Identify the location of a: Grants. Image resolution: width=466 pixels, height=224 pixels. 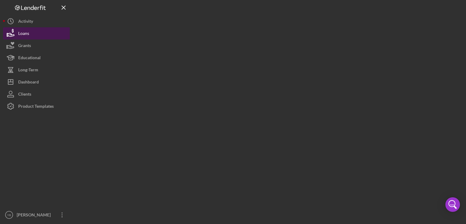
(36, 45).